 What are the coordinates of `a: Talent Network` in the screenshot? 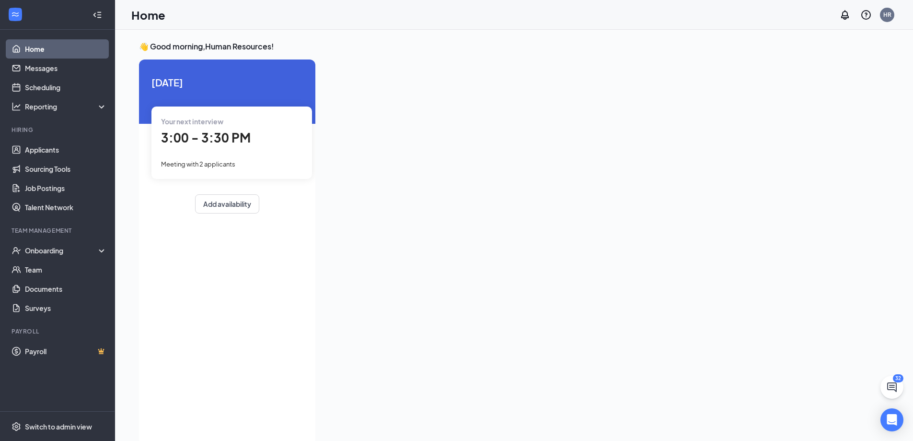 It's located at (66, 207).